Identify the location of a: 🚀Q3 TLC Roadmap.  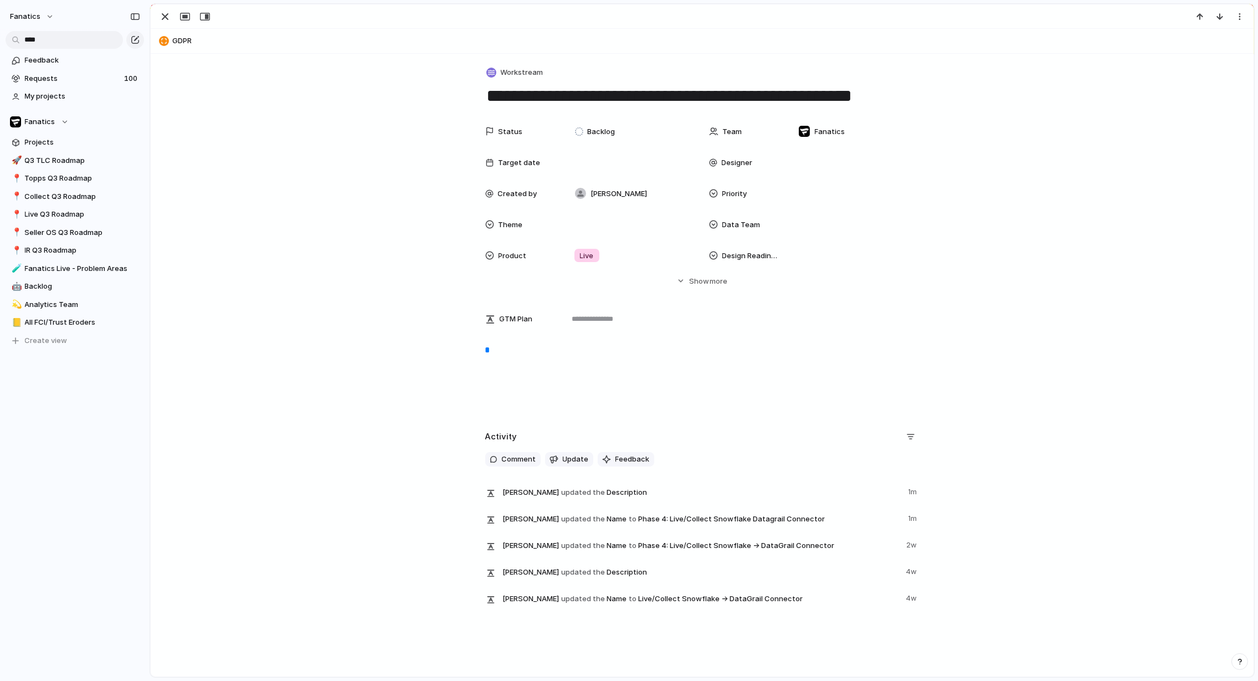
(75, 161).